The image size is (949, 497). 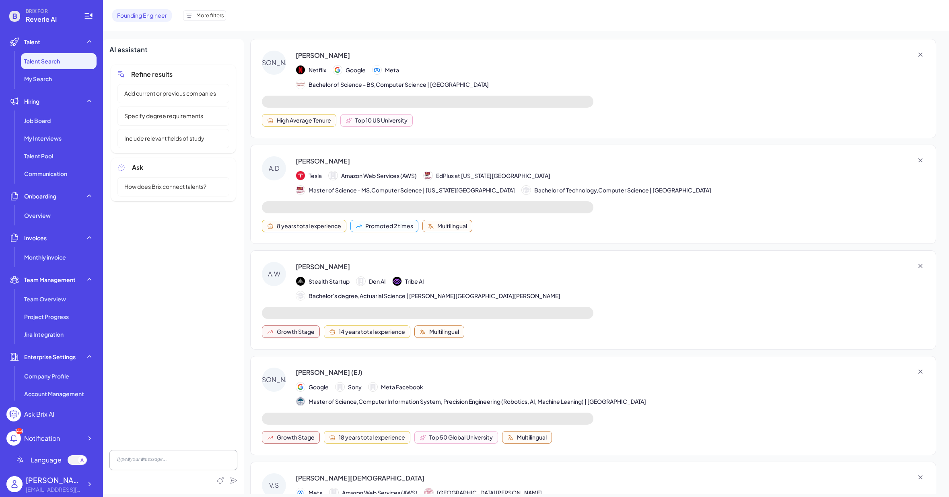 I want to click on span: Monthly invoice, so click(x=45, y=257).